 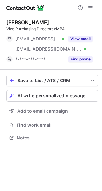 What do you see at coordinates (52, 111) in the screenshot?
I see `button: Add to email campaign` at bounding box center [52, 111].